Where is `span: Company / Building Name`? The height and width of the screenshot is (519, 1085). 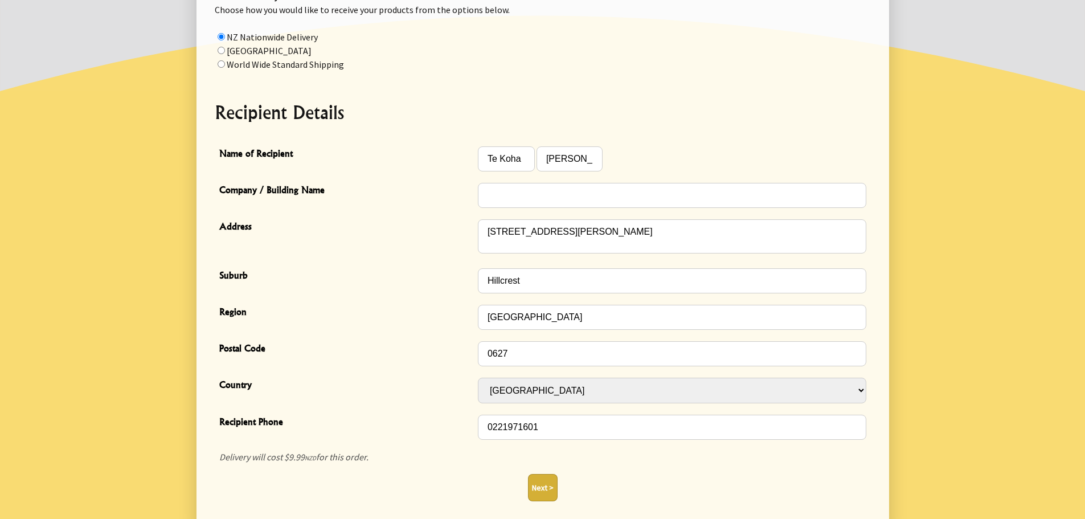 span: Company / Building Name is located at coordinates (346, 191).